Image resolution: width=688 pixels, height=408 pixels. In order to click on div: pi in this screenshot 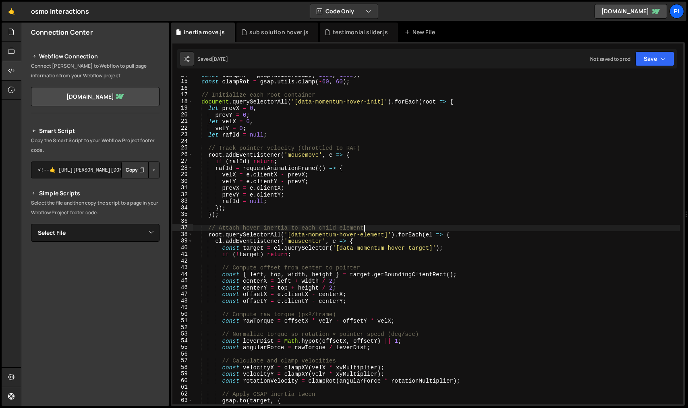, I will do `click(676, 11)`.